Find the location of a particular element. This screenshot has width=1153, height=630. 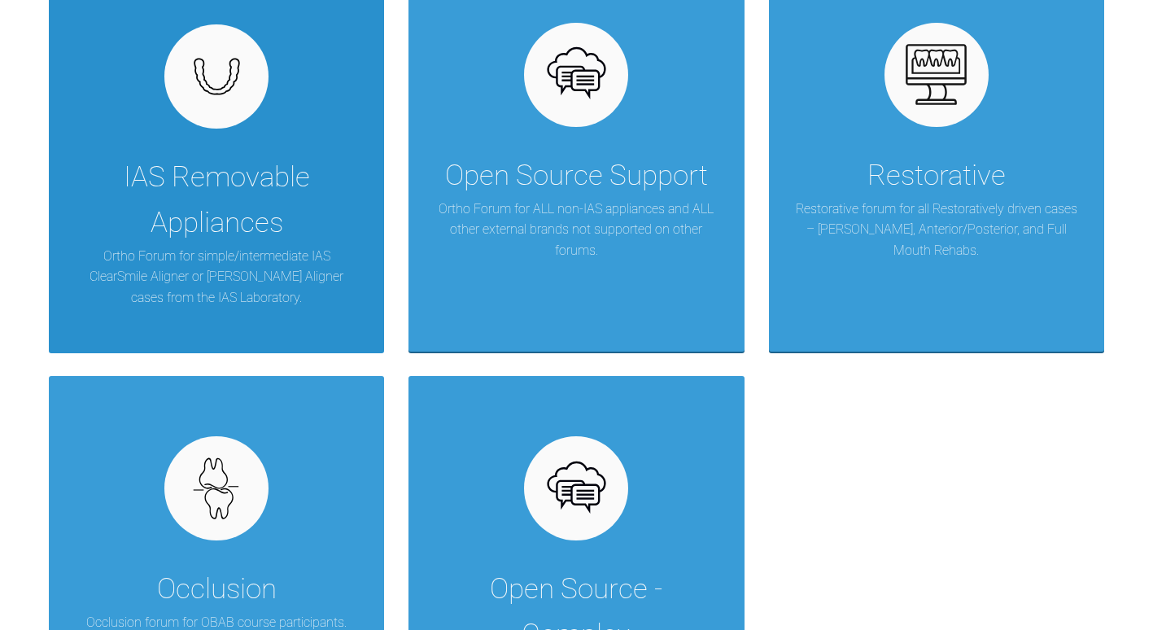

img: restorative.65e8f6b6.svg is located at coordinates (936, 74).